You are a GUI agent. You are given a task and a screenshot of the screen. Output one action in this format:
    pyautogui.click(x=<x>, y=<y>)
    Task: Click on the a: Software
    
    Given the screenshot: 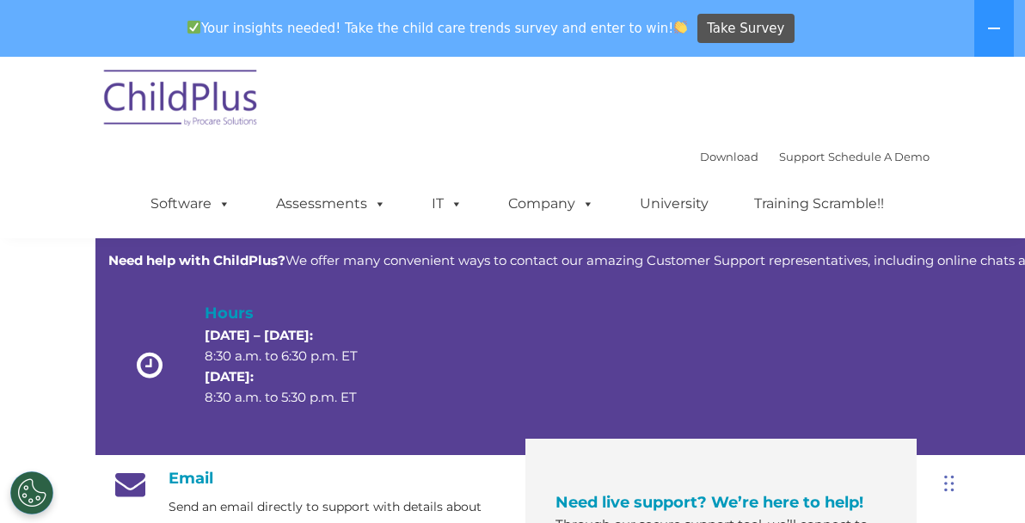 What is the action you would take?
    pyautogui.click(x=190, y=204)
    